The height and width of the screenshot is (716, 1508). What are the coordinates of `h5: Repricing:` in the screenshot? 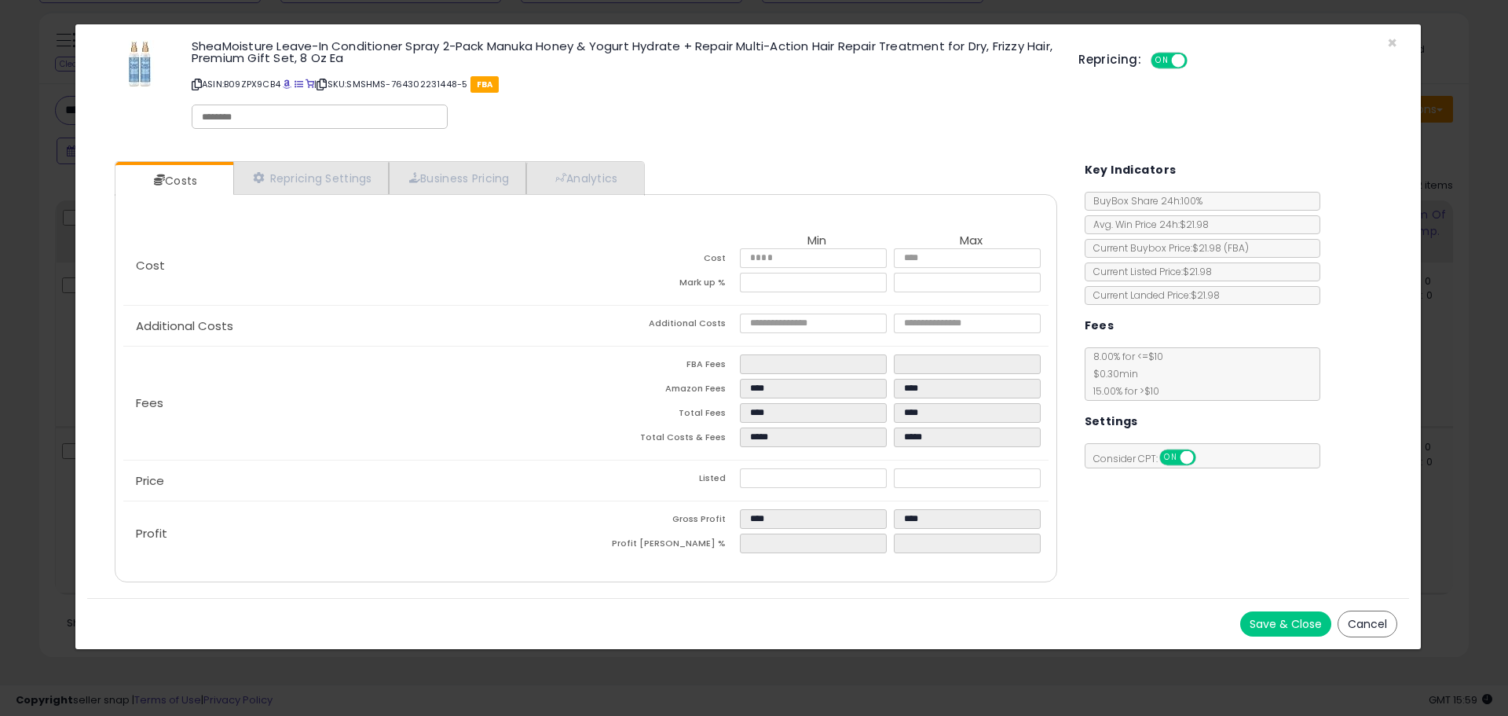 It's located at (1110, 60).